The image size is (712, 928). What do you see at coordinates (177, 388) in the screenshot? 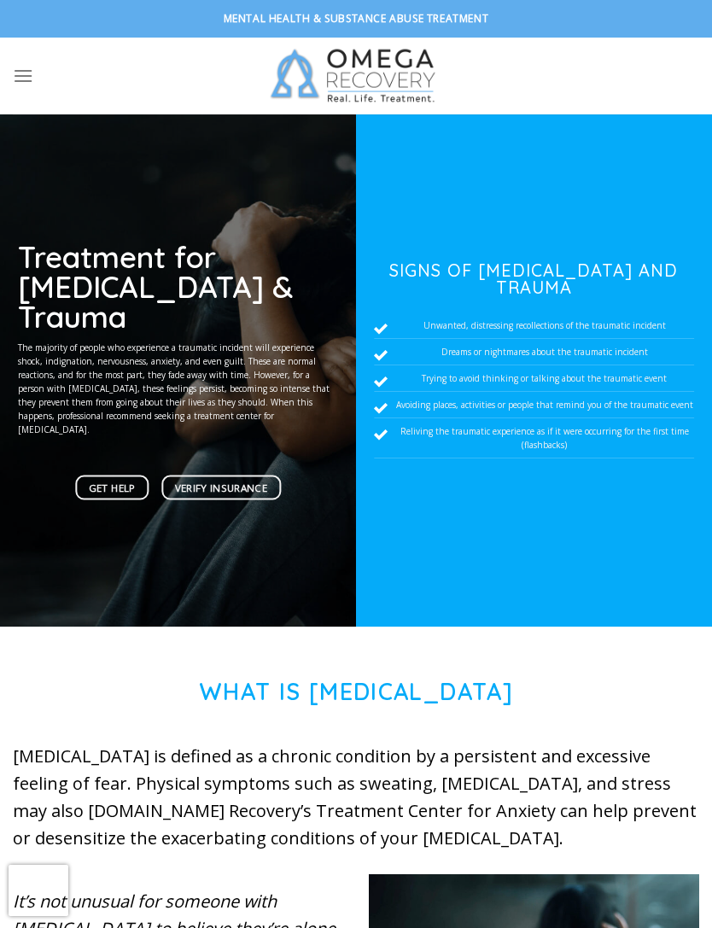
I see `p: The majority of people who experience a traumatic incident will experience shock, indignation, ne...` at bounding box center [177, 388].